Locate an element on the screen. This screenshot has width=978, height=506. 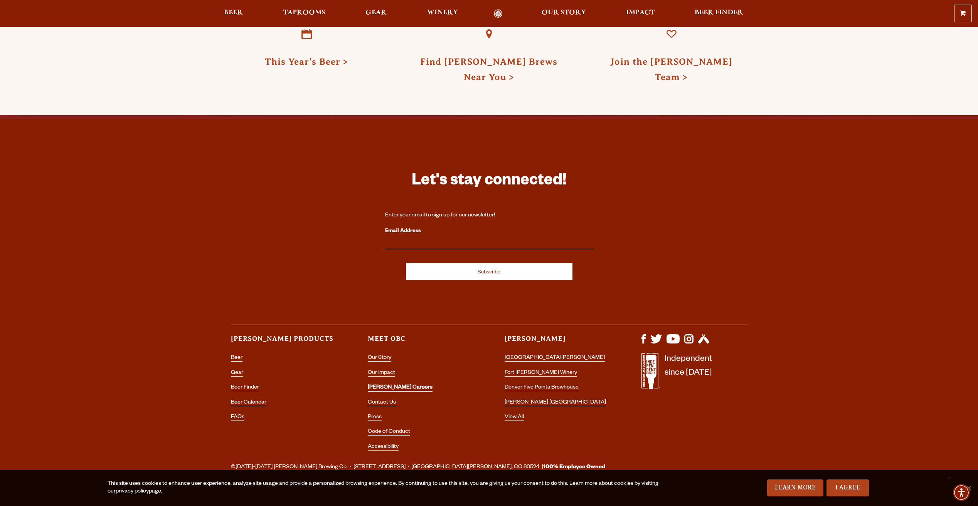
a: Contact Us is located at coordinates (382, 403).